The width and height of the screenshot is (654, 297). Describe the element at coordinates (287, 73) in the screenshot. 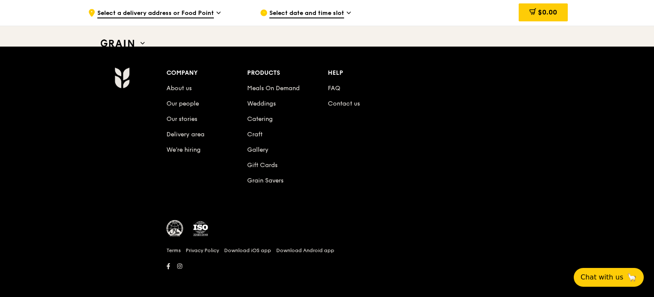

I see `div: Products` at that location.